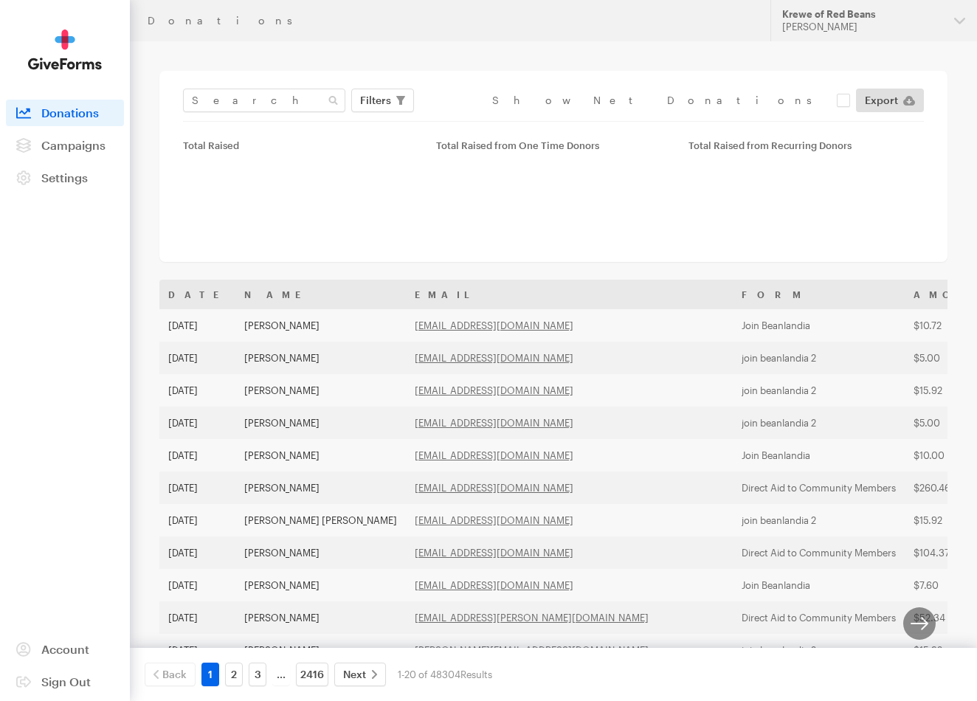  Describe the element at coordinates (70, 112) in the screenshot. I see `span: Donations` at that location.